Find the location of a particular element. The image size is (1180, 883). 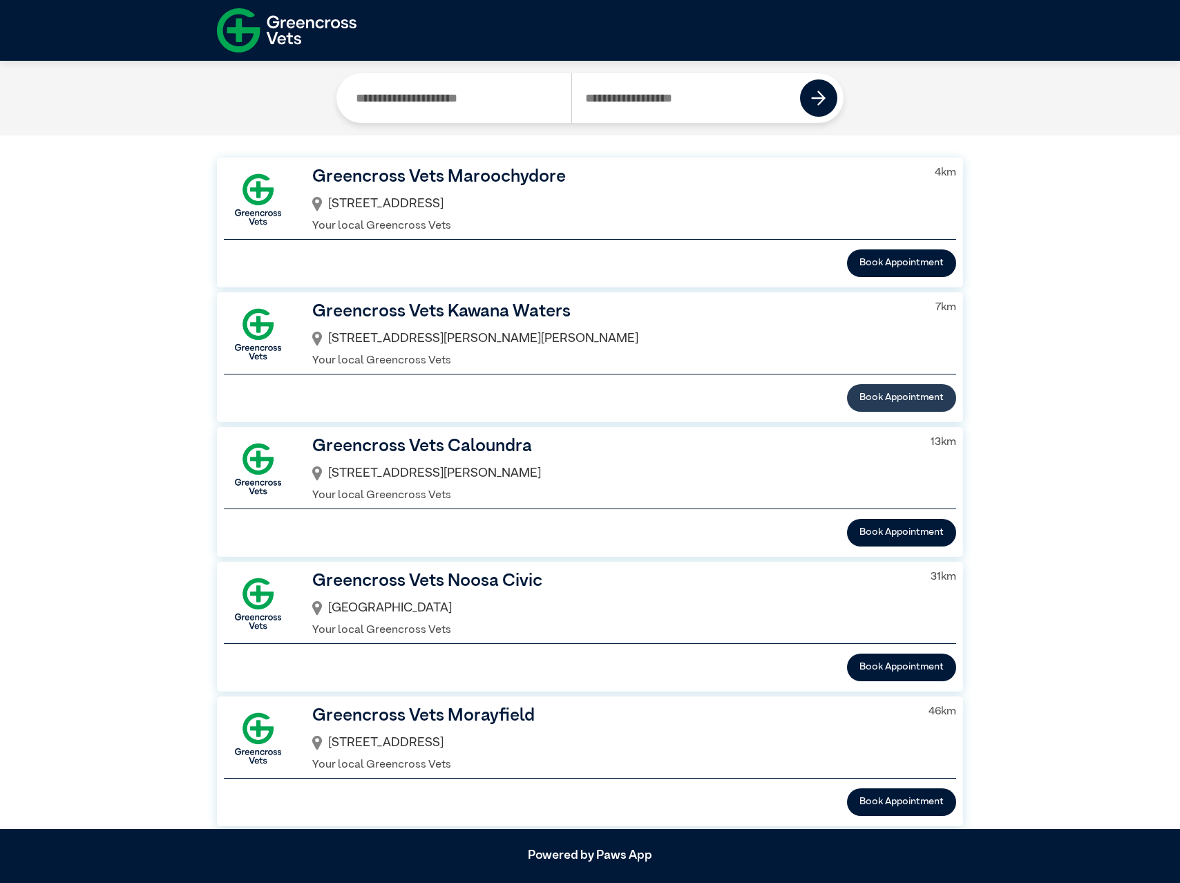

h3: Greencross Vets Kawana Waters is located at coordinates (613, 312).